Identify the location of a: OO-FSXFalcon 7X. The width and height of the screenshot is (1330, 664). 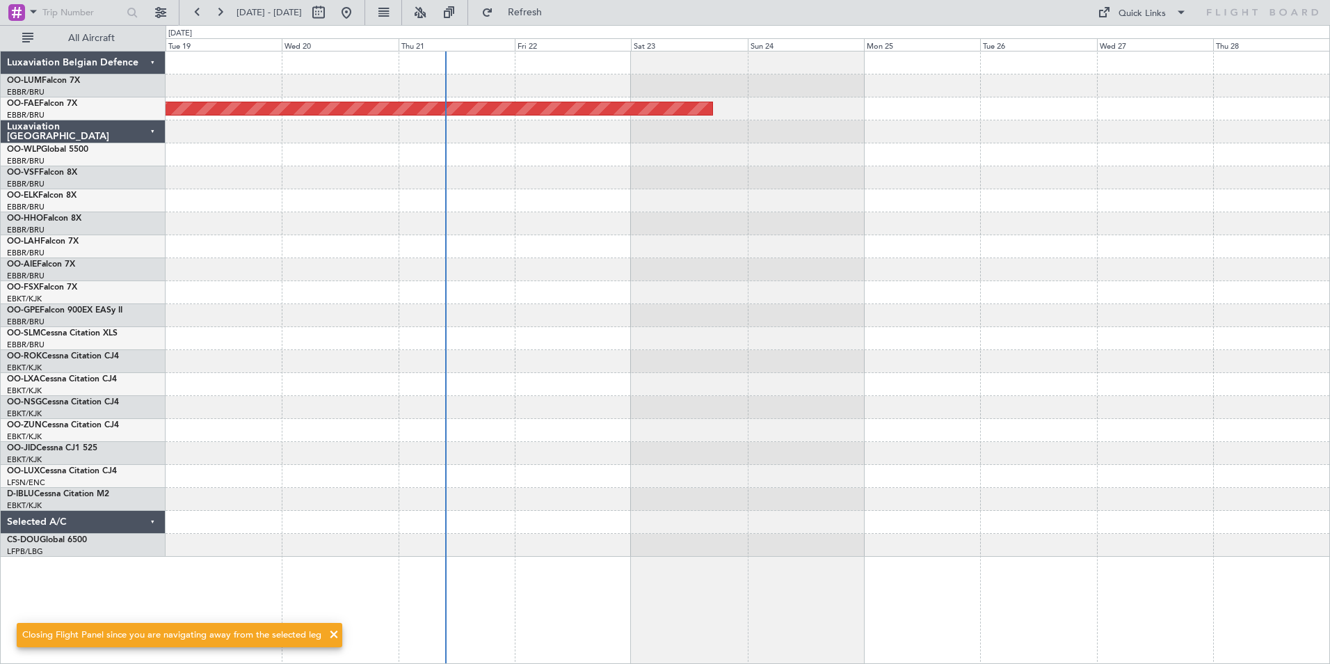
(42, 287).